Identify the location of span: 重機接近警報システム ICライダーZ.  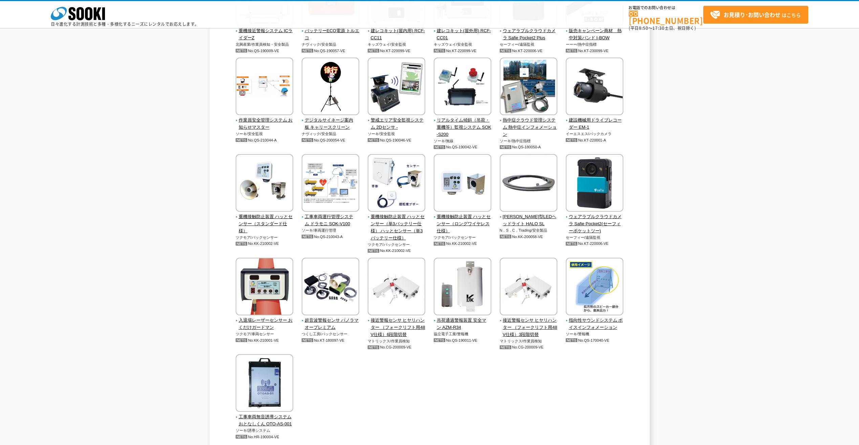
(264, 35).